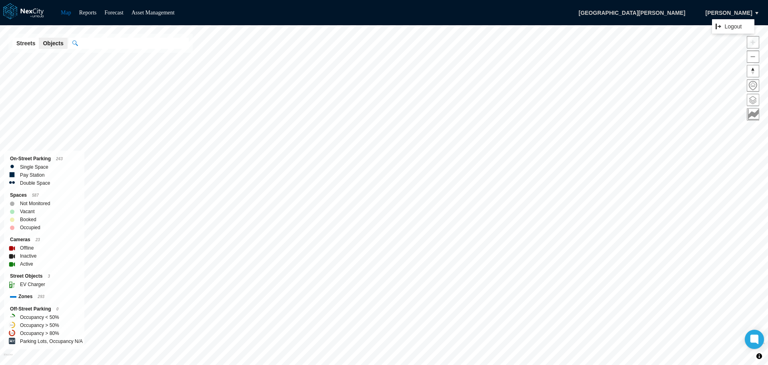  Describe the element at coordinates (44, 239) in the screenshot. I see `div: Cameras` at that location.